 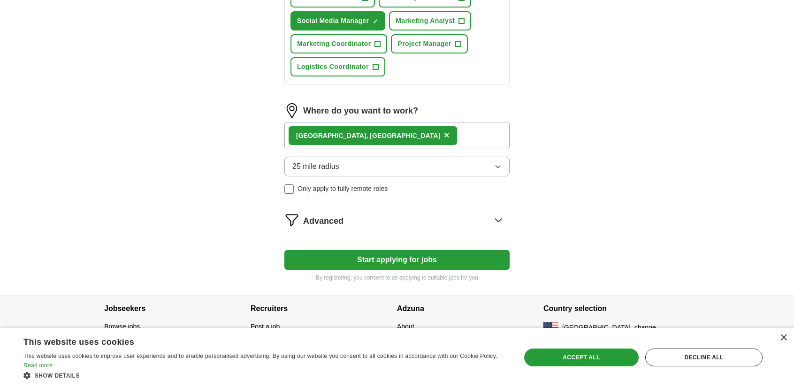 I want to click on span: Advanced, so click(x=323, y=221).